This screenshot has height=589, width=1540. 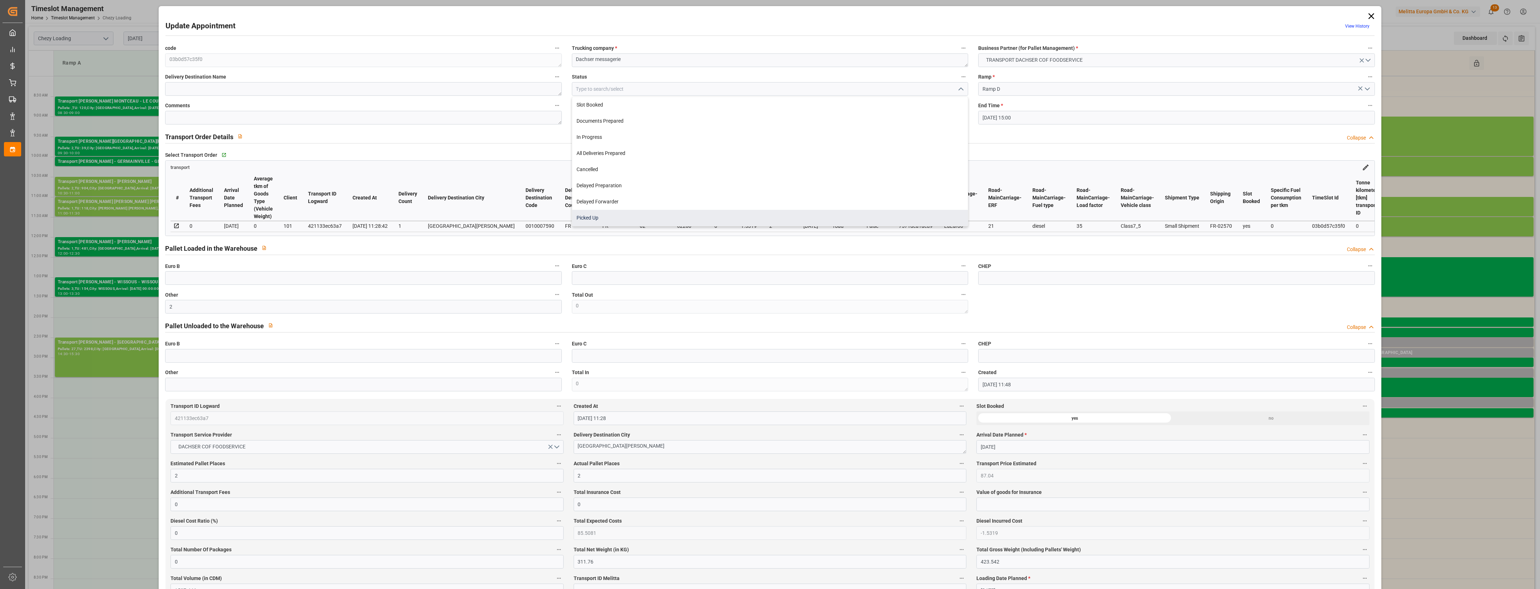 I want to click on button: View description, so click(x=264, y=248).